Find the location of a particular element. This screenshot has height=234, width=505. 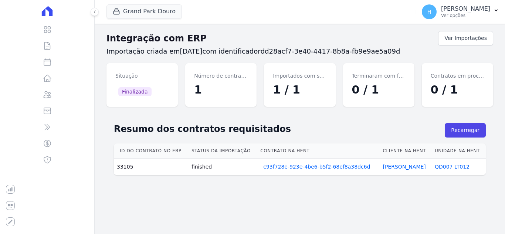

td: 33105 is located at coordinates (151, 167).